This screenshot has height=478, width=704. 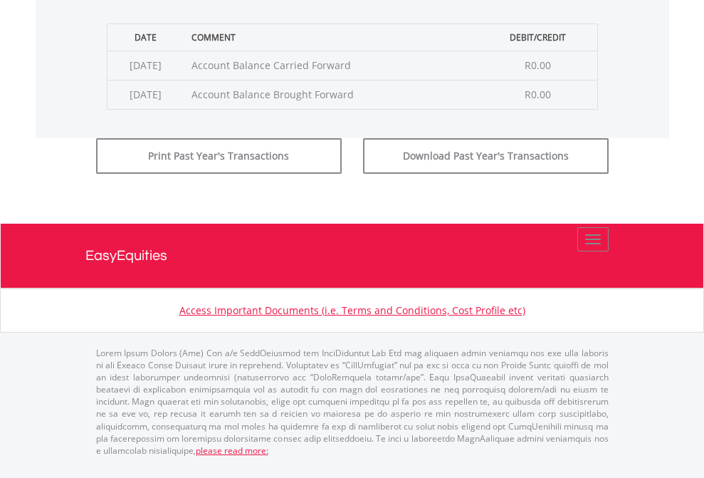 I want to click on th: Date, so click(x=145, y=37).